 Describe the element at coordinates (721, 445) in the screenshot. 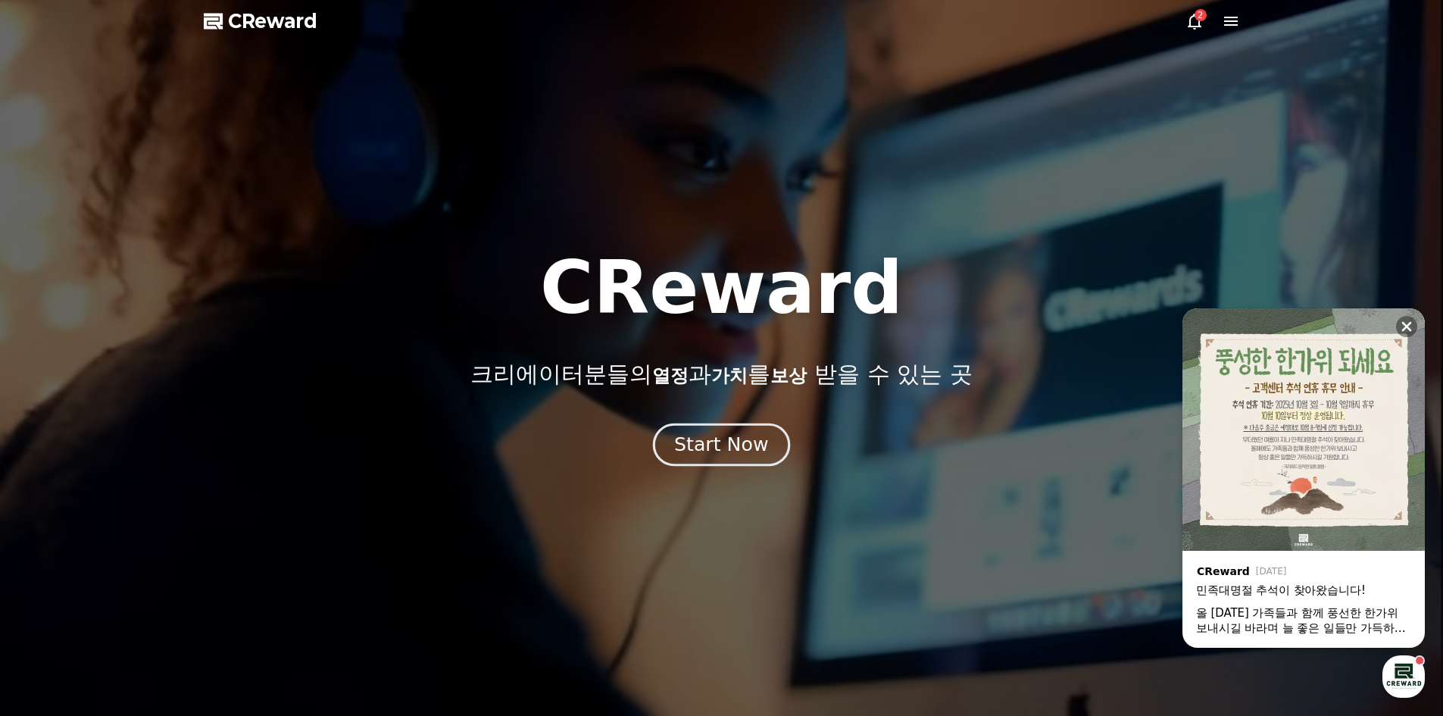

I see `div: Start Now` at that location.